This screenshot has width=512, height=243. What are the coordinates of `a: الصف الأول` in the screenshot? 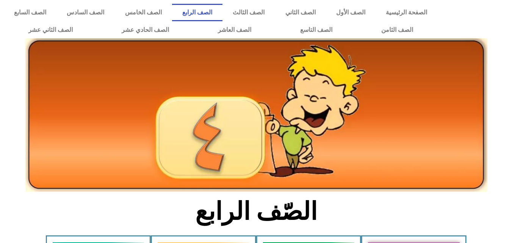 It's located at (350, 13).